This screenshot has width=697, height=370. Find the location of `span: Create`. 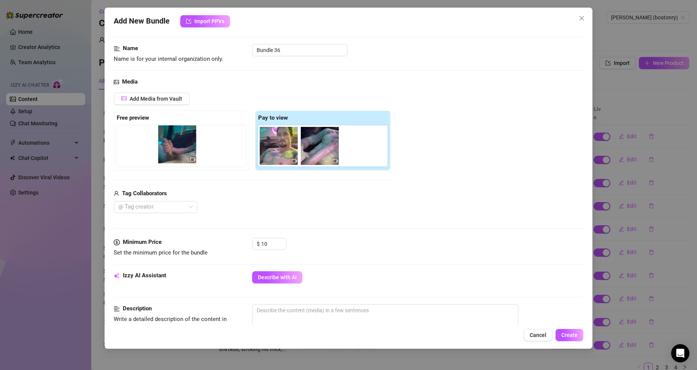

span: Create is located at coordinates (569, 335).